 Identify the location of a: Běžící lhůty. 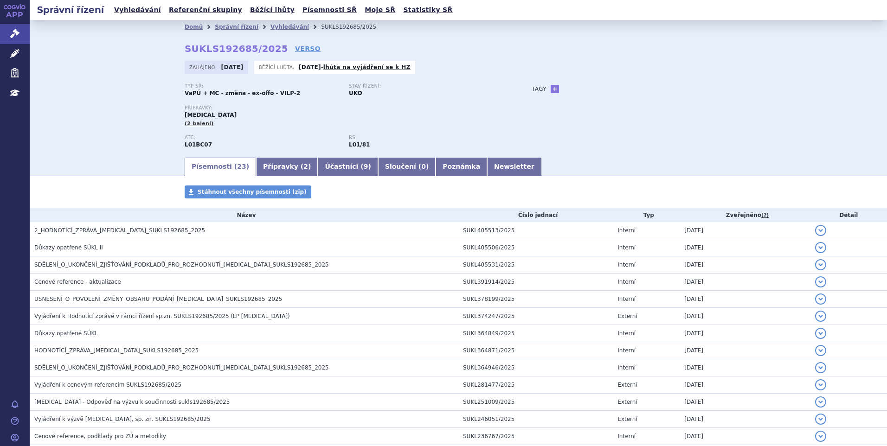
(272, 10).